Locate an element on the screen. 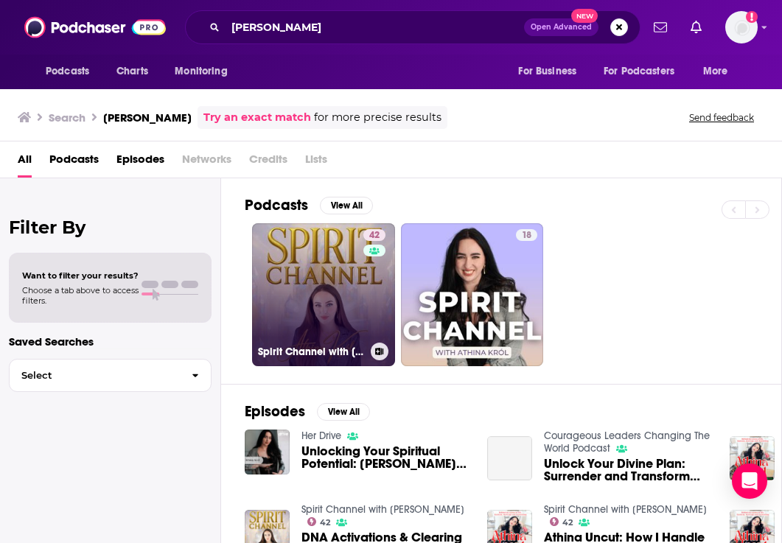 Image resolution: width=782 pixels, height=543 pixels. a: All is located at coordinates (24, 162).